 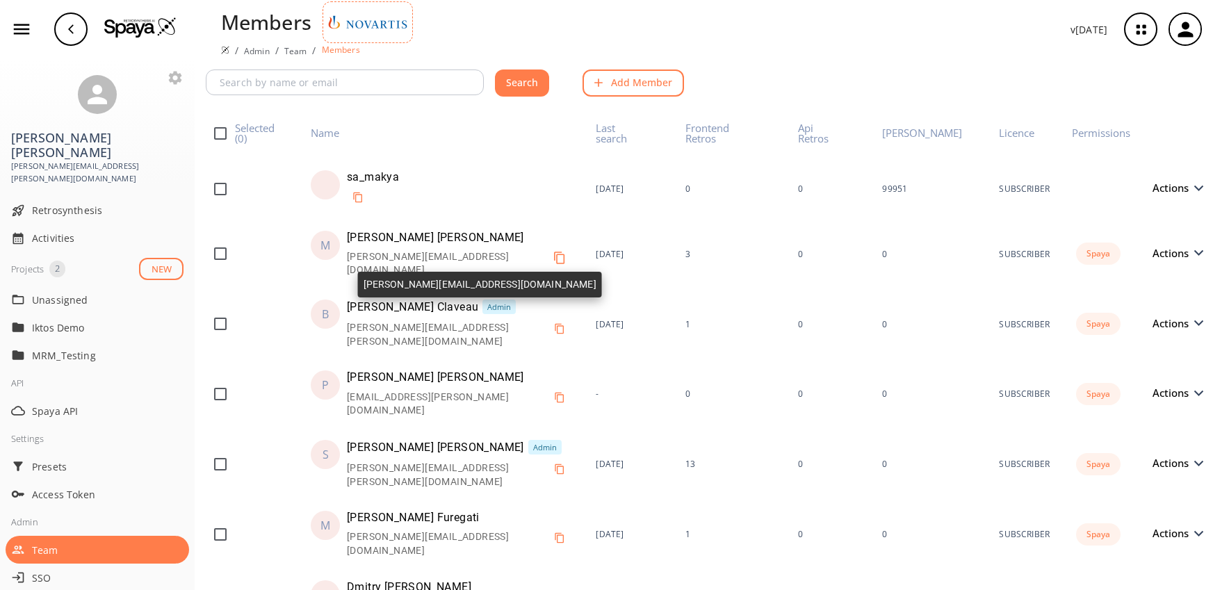 What do you see at coordinates (1016, 133) in the screenshot?
I see `div: Licence` at bounding box center [1016, 133].